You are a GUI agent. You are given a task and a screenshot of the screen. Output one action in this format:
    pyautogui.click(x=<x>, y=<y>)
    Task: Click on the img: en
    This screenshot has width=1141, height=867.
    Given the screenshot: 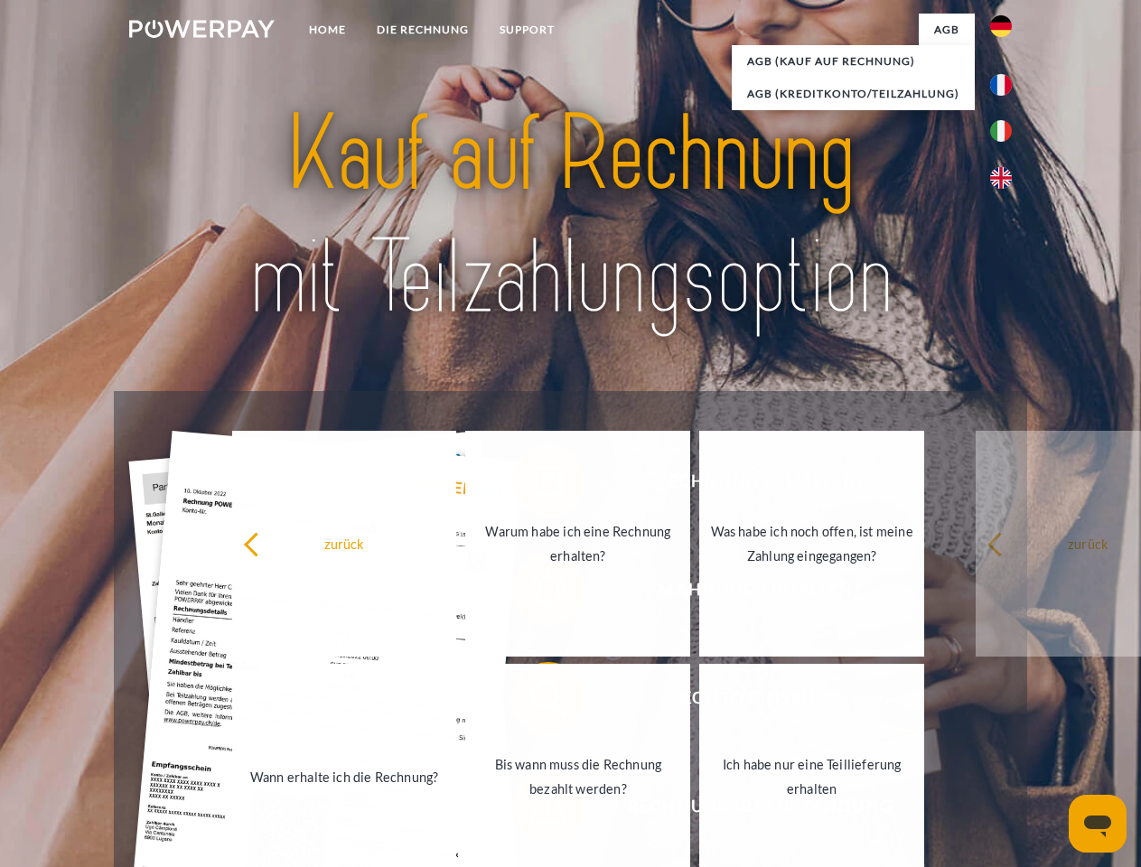 What is the action you would take?
    pyautogui.click(x=1001, y=178)
    